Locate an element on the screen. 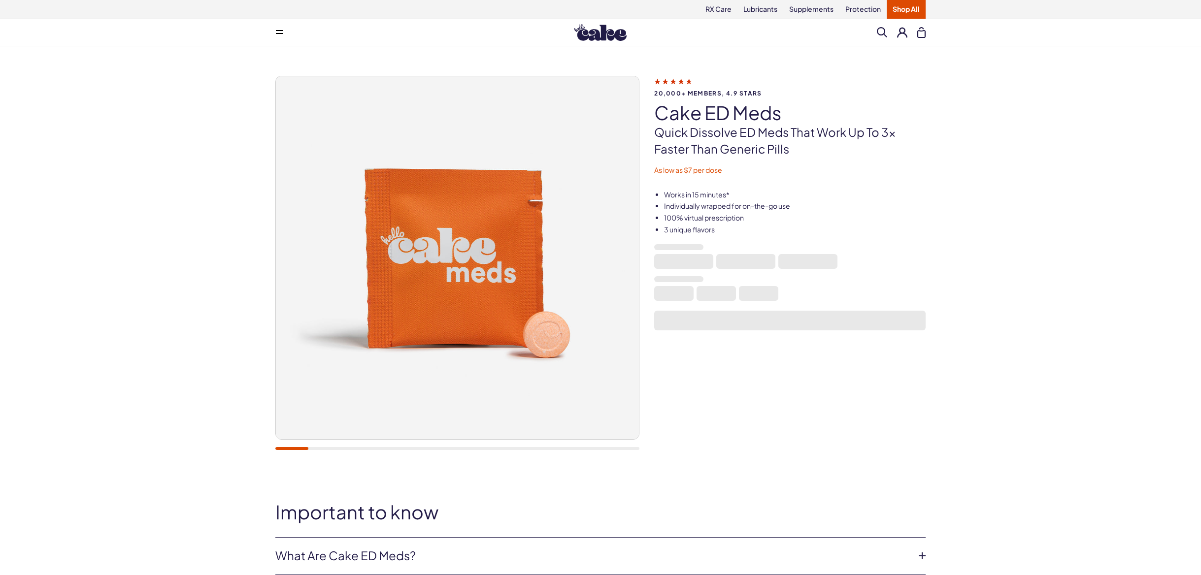  li: 100% virtual prescription is located at coordinates (794, 218).